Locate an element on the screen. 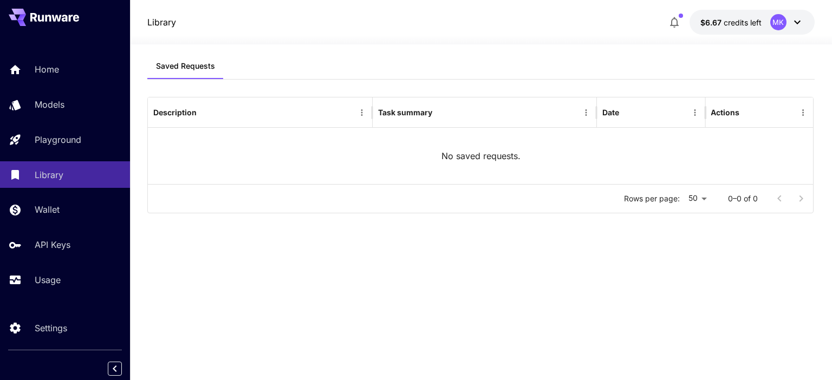 The height and width of the screenshot is (380, 832). p: Rows per page: is located at coordinates (652, 199).